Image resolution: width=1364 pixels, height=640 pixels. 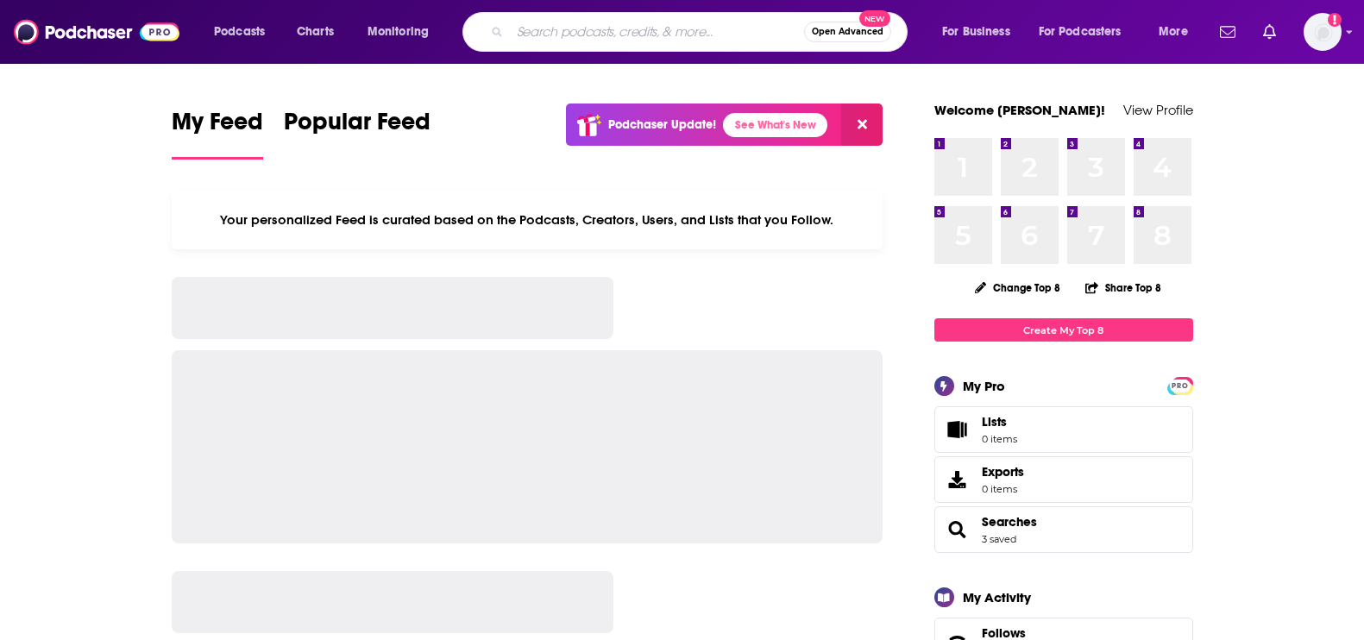 What do you see at coordinates (1181, 385) in the screenshot?
I see `a: PRO` at bounding box center [1181, 385].